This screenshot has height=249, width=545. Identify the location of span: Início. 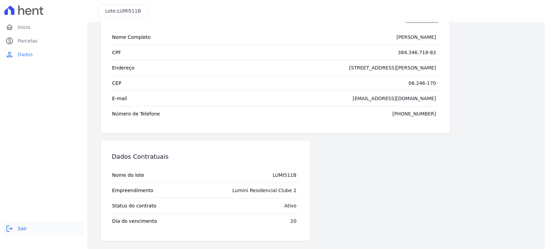
(24, 27).